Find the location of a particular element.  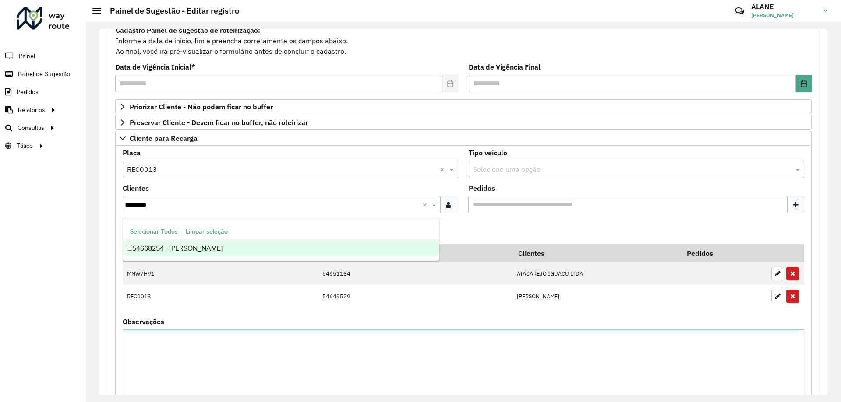

a: Contato Rápido is located at coordinates (739, 11).